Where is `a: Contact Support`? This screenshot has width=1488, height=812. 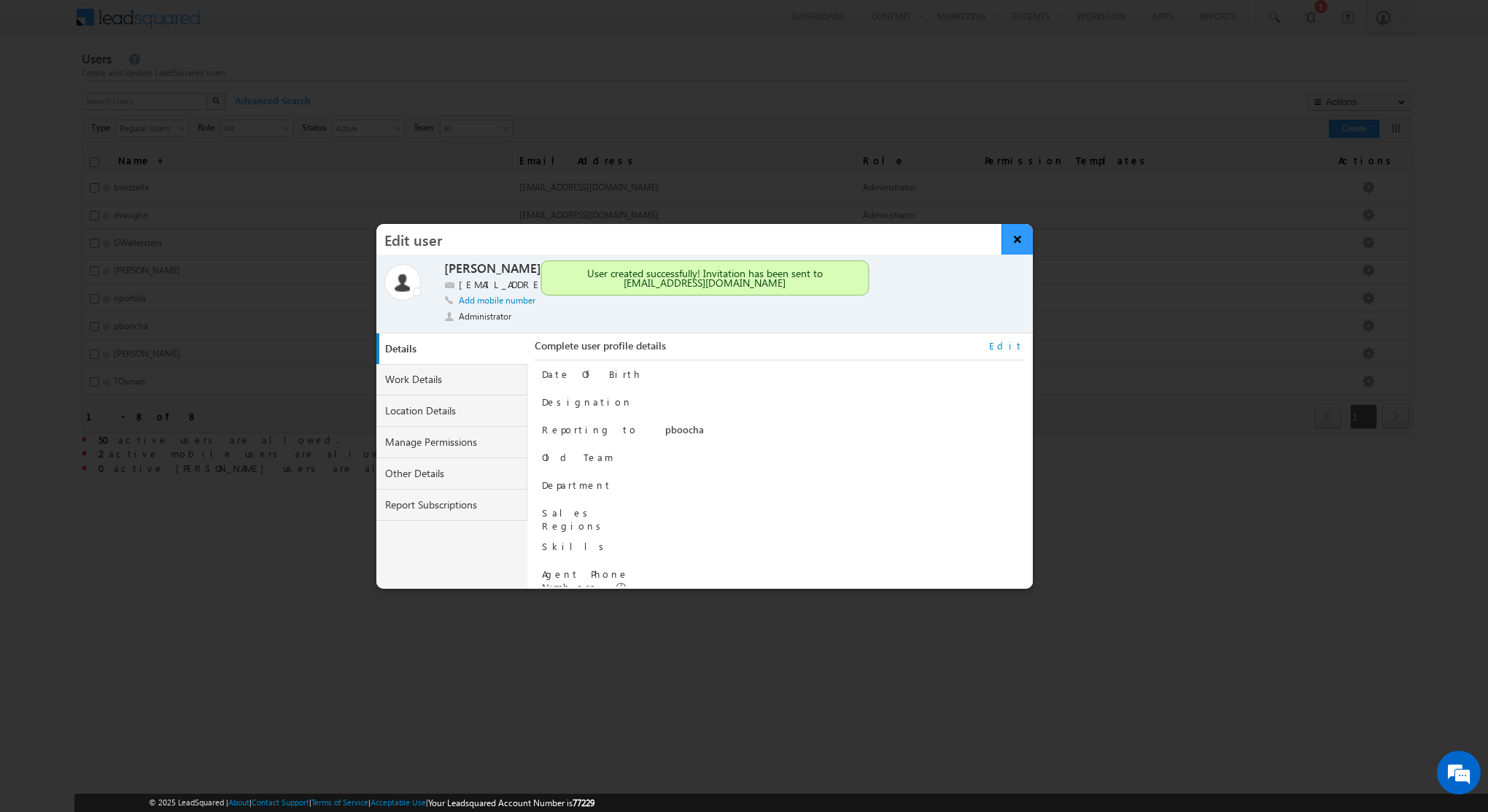 a: Contact Support is located at coordinates (280, 801).